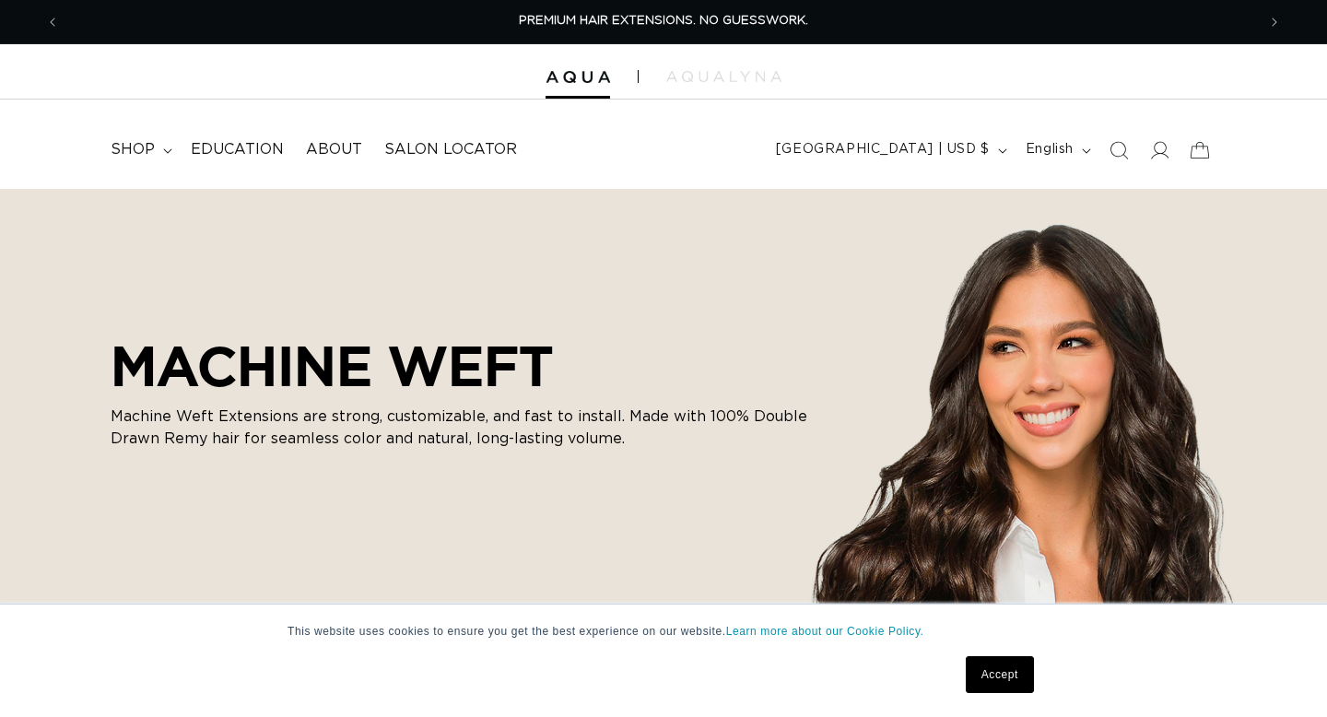 Image resolution: width=1327 pixels, height=717 pixels. I want to click on p: Machine Weft Extensions are strong, customizable, and fast to install. Made with 100% Double Draw..., so click(461, 428).